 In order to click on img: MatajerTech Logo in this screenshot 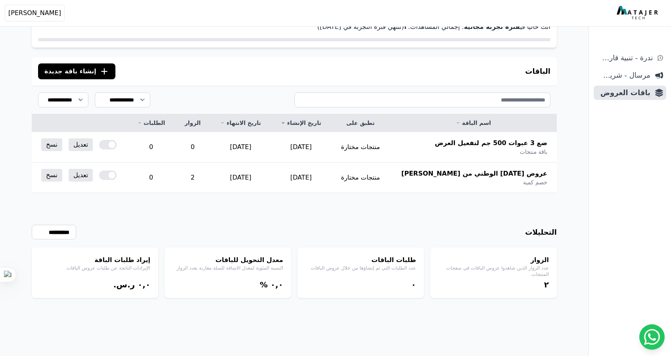, I will do `click(638, 13)`.